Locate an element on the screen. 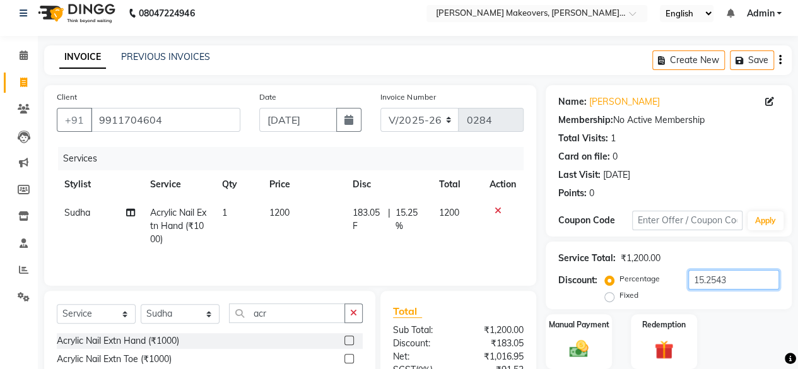  div: Net: is located at coordinates (421, 356).